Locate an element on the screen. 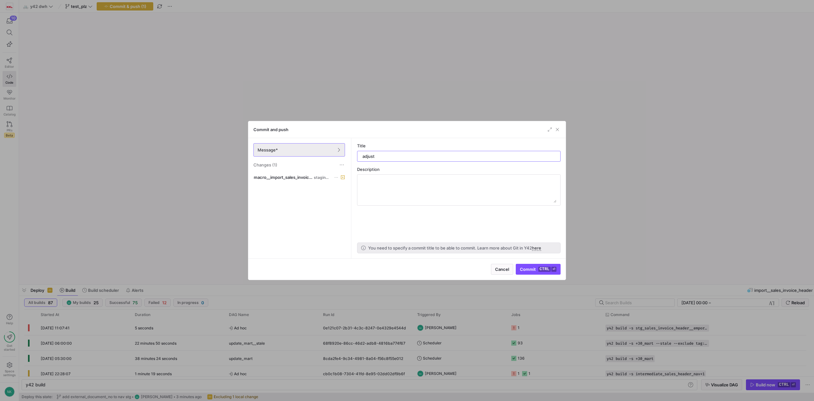 Image resolution: width=814 pixels, height=401 pixels. span: Changes (1) is located at coordinates (265, 165).